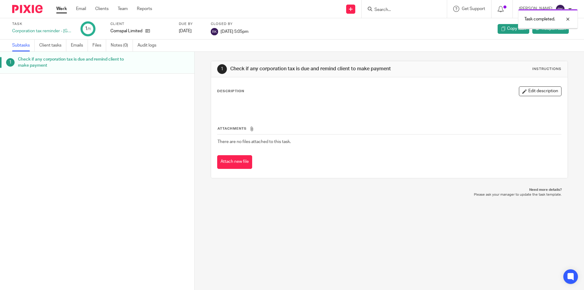 Image resolution: width=584 pixels, height=290 pixels. What do you see at coordinates (123, 9) in the screenshot?
I see `a: Team` at bounding box center [123, 9].